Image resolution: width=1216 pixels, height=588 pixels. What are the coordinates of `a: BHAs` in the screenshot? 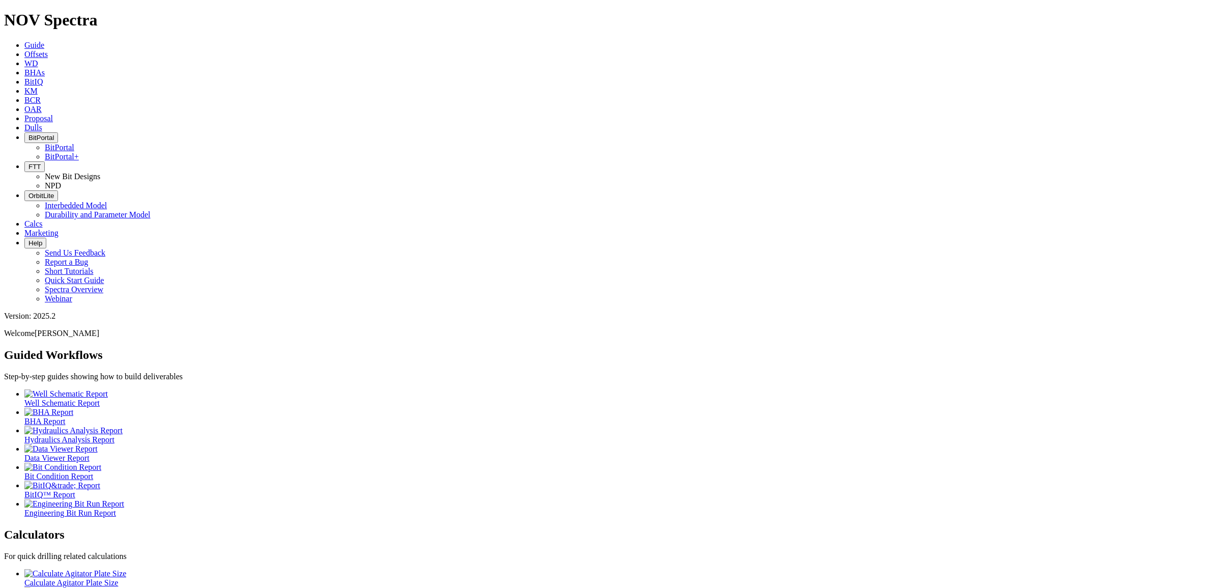 It's located at (35, 72).